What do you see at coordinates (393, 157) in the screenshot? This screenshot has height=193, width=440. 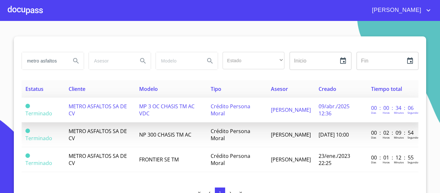 I see `p: 00 : 01 : 12 : 55` at bounding box center [393, 157].